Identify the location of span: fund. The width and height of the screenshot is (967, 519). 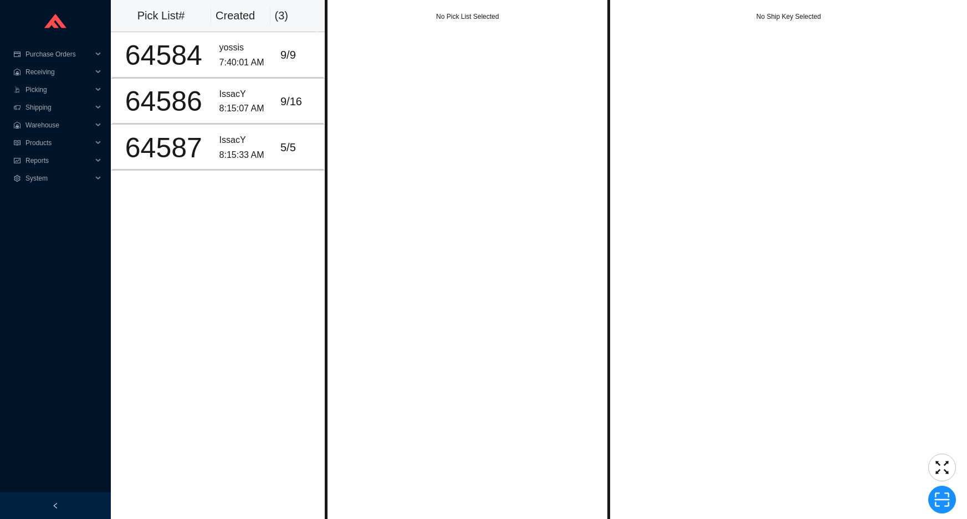
(17, 161).